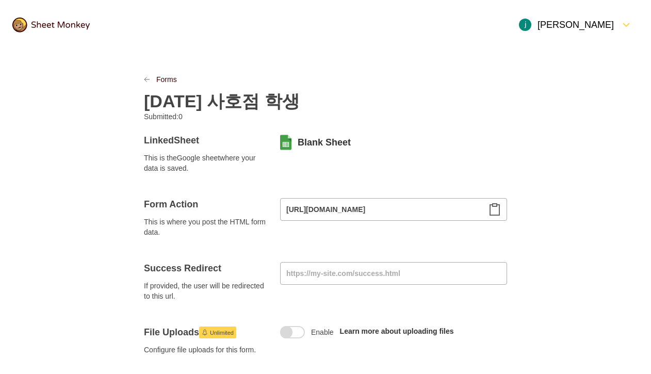  I want to click on span: If provided, the user will be redirected to this url., so click(206, 291).